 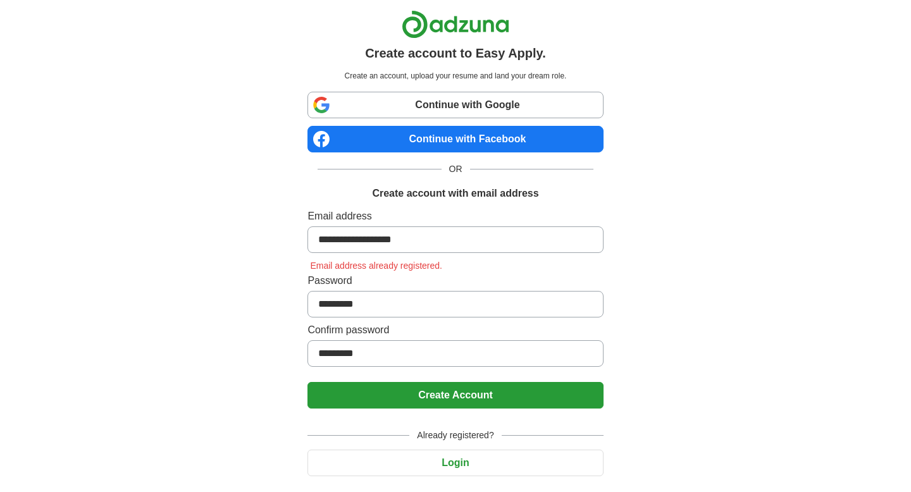 What do you see at coordinates (455, 463) in the screenshot?
I see `a: Login` at bounding box center [455, 463].